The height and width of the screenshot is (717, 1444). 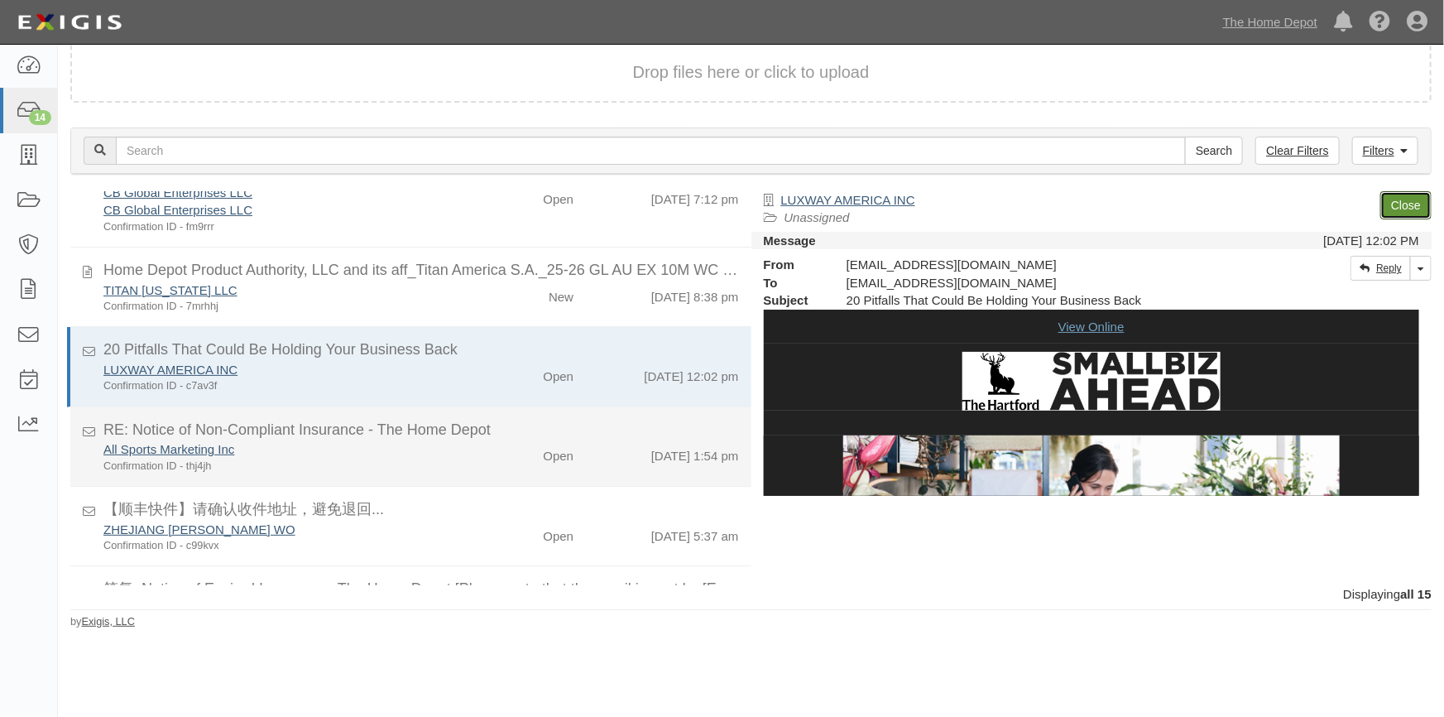 I want to click on strong: Subject, so click(x=793, y=300).